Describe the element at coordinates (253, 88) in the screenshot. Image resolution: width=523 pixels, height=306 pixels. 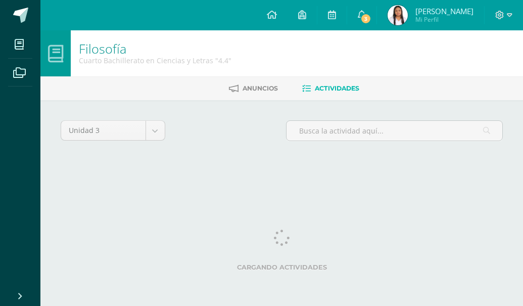
I see `a: Anuncios` at that location.